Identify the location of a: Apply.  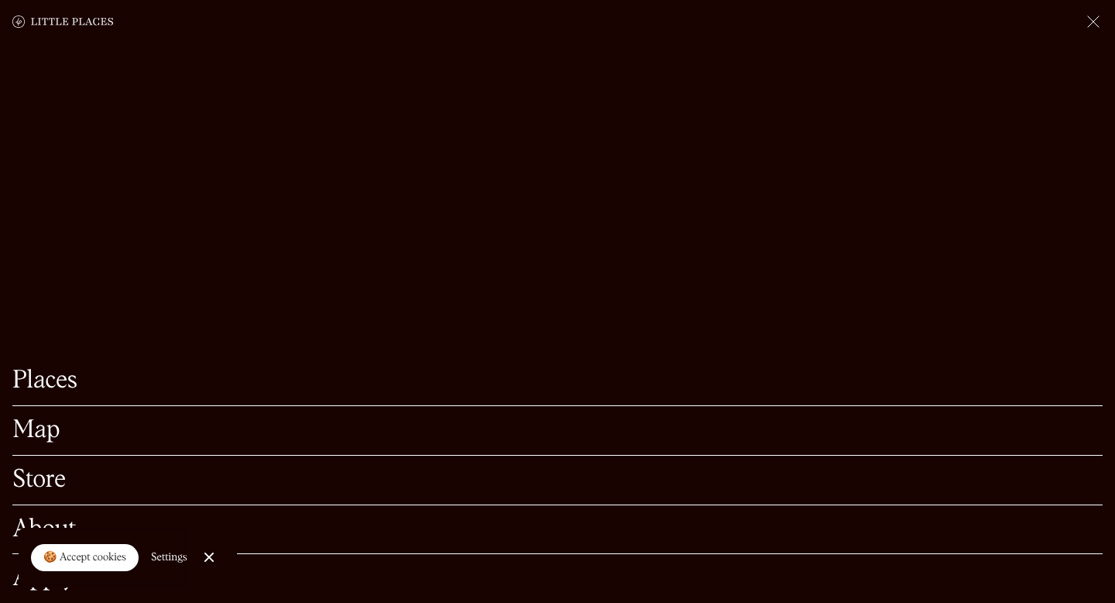
(558, 578).